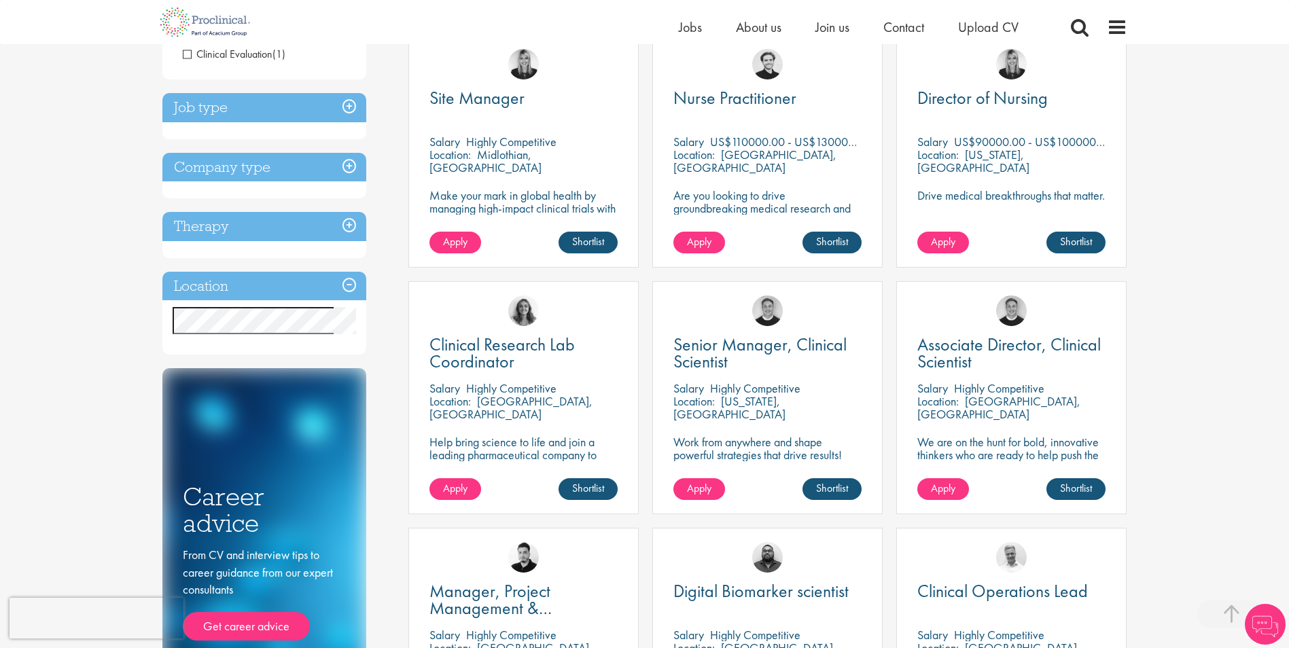 The width and height of the screenshot is (1289, 648). What do you see at coordinates (1009, 353) in the screenshot?
I see `span: Associate Director, Clinical Scientist` at bounding box center [1009, 353].